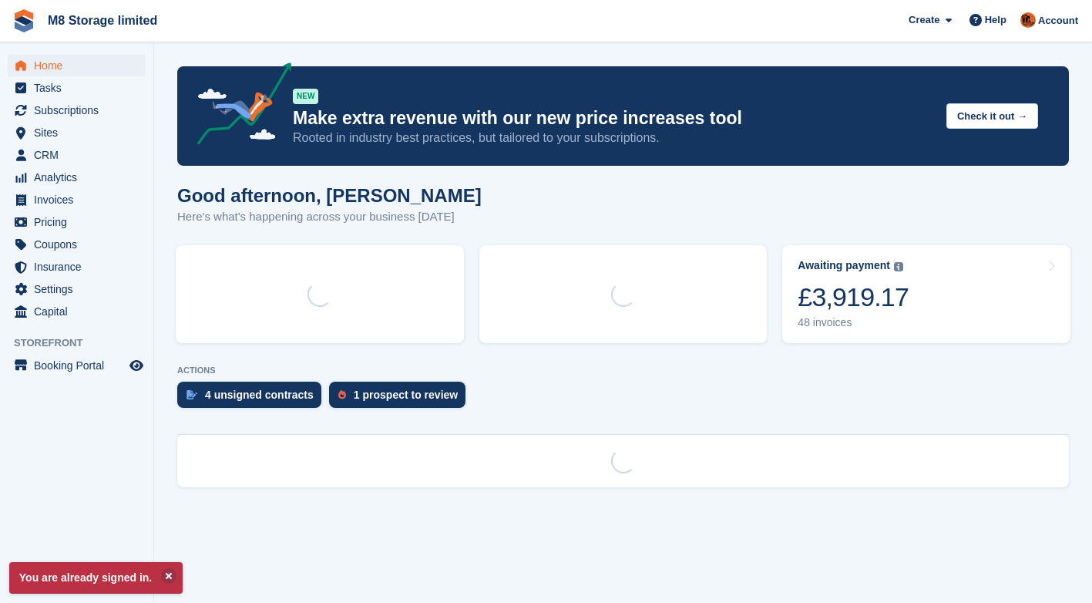 This screenshot has height=603, width=1092. I want to click on p: Rooted in industry best practices, but tailored to your subscriptions., so click(614, 138).